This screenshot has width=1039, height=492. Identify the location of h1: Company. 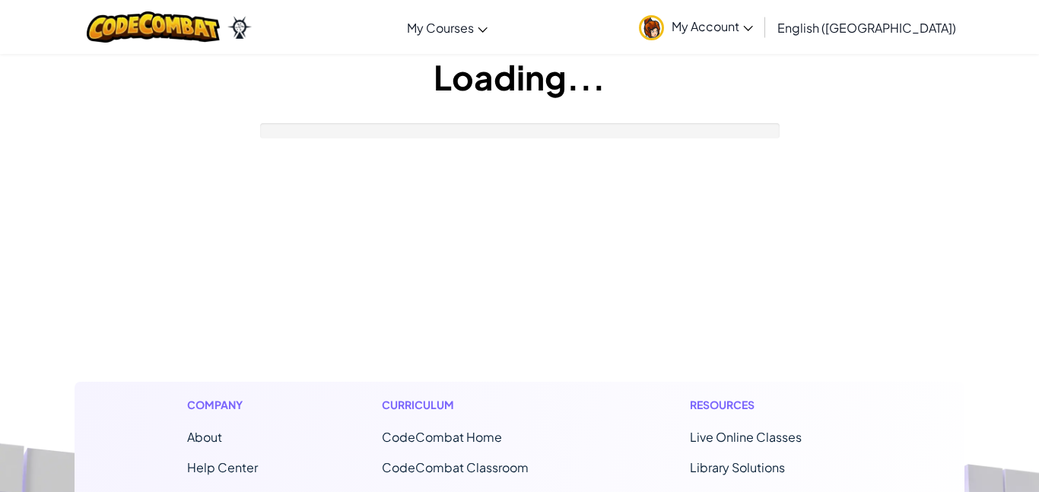
(222, 405).